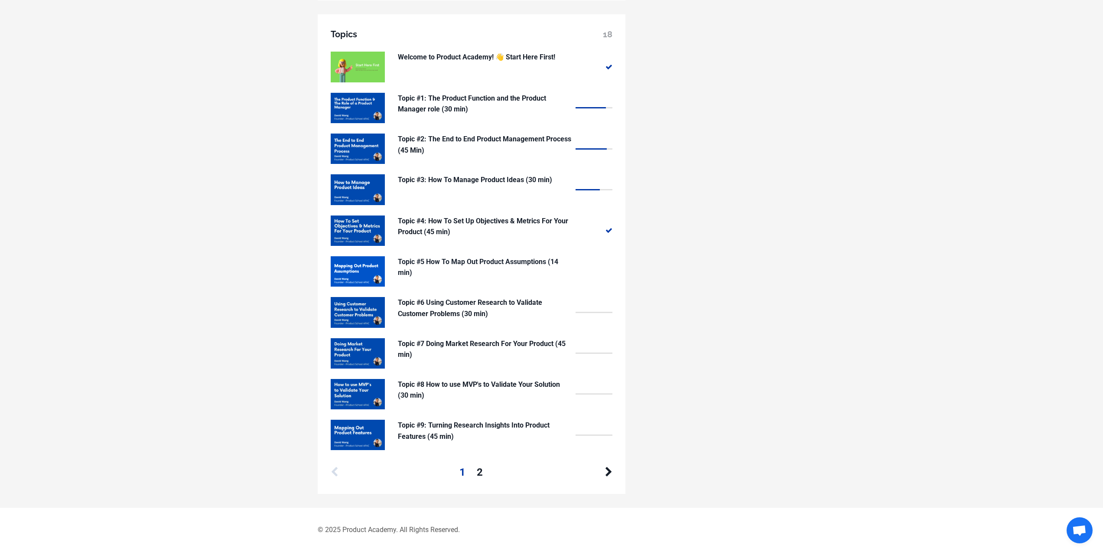 This screenshot has height=552, width=1103. Describe the element at coordinates (358, 435) in the screenshot. I see `img: C3k0ou2FQ8OfPabDtYLy_Mapping_out_features_for_your_product.png` at that location.